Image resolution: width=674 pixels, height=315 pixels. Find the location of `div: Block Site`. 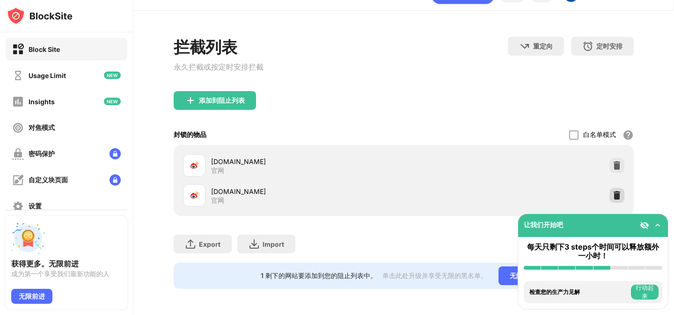

div: Block Site is located at coordinates (44, 49).